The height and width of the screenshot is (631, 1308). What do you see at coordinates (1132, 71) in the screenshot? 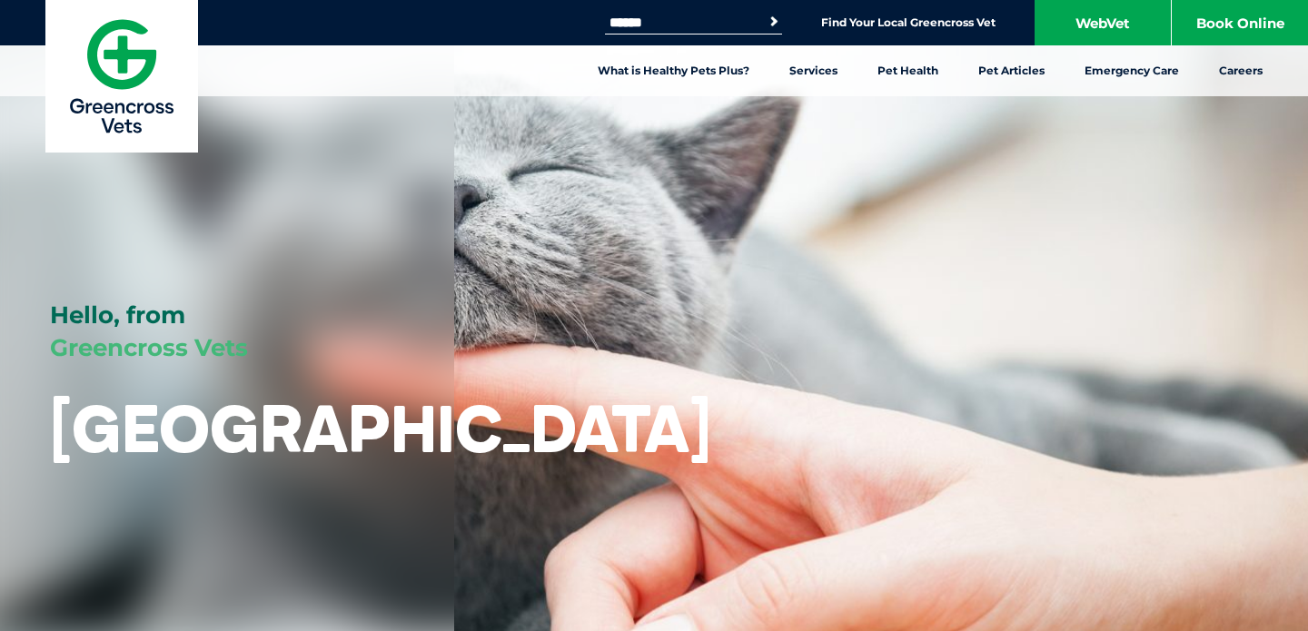
I see `a: Emergency Care` at bounding box center [1132, 71].